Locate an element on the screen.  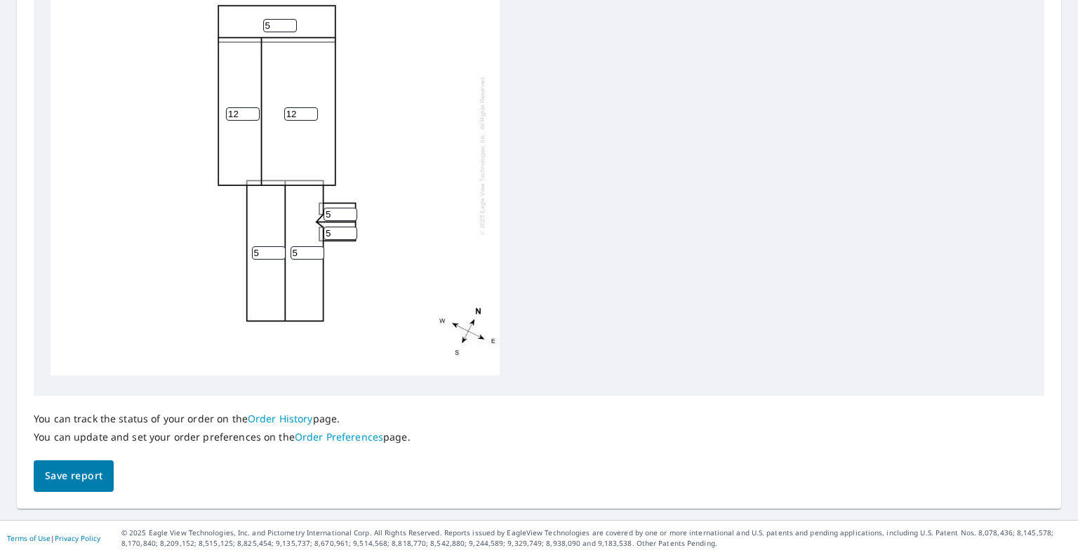
p: You can track the status of your order on the page. is located at coordinates (222, 419).